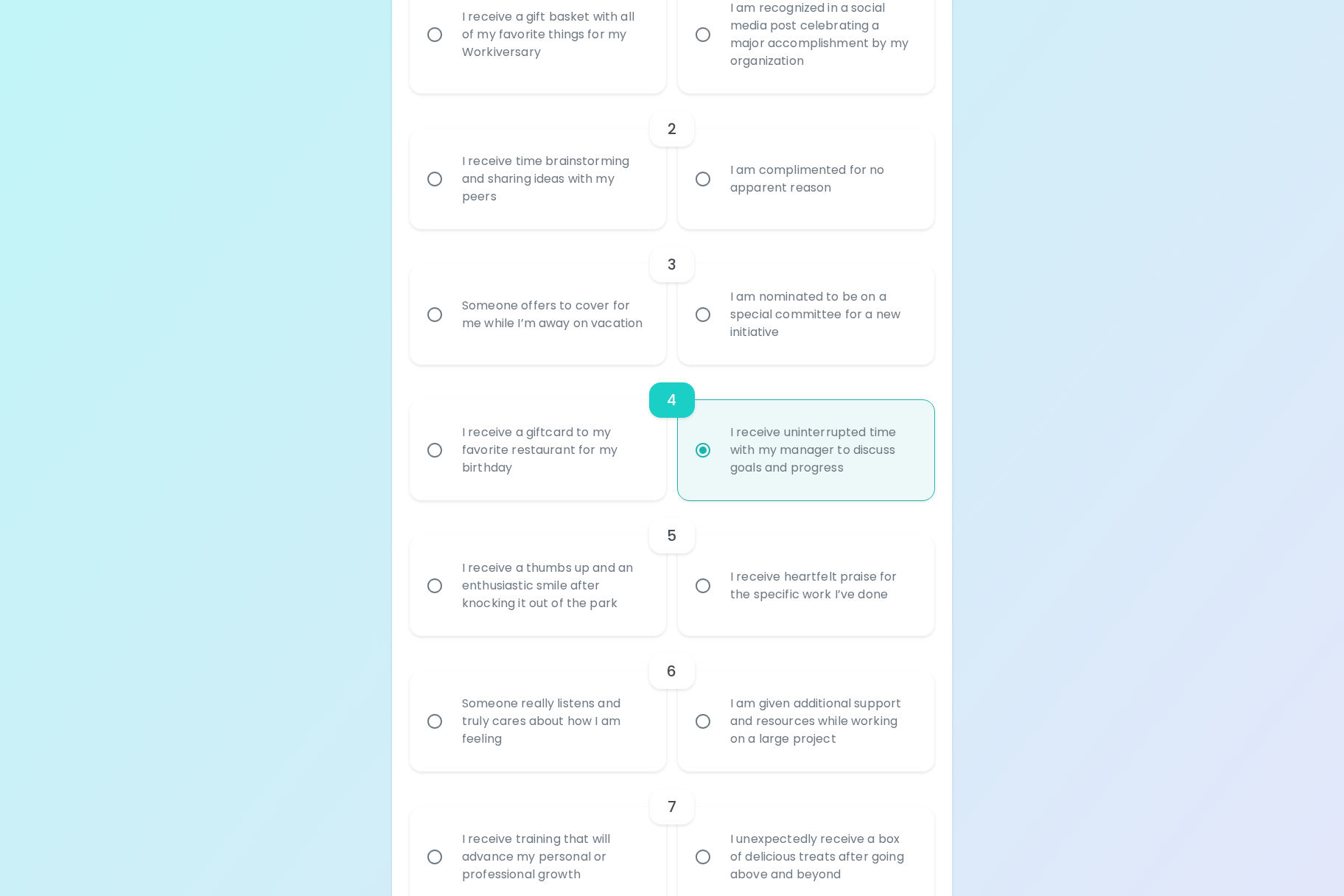 The width and height of the screenshot is (1344, 896). What do you see at coordinates (554, 721) in the screenshot?
I see `div: Someone really listens and truly cares about how I am feeling` at bounding box center [554, 721].